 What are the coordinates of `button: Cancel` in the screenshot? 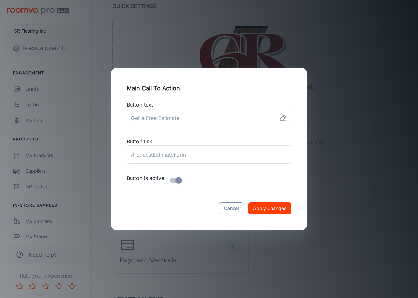 It's located at (231, 208).